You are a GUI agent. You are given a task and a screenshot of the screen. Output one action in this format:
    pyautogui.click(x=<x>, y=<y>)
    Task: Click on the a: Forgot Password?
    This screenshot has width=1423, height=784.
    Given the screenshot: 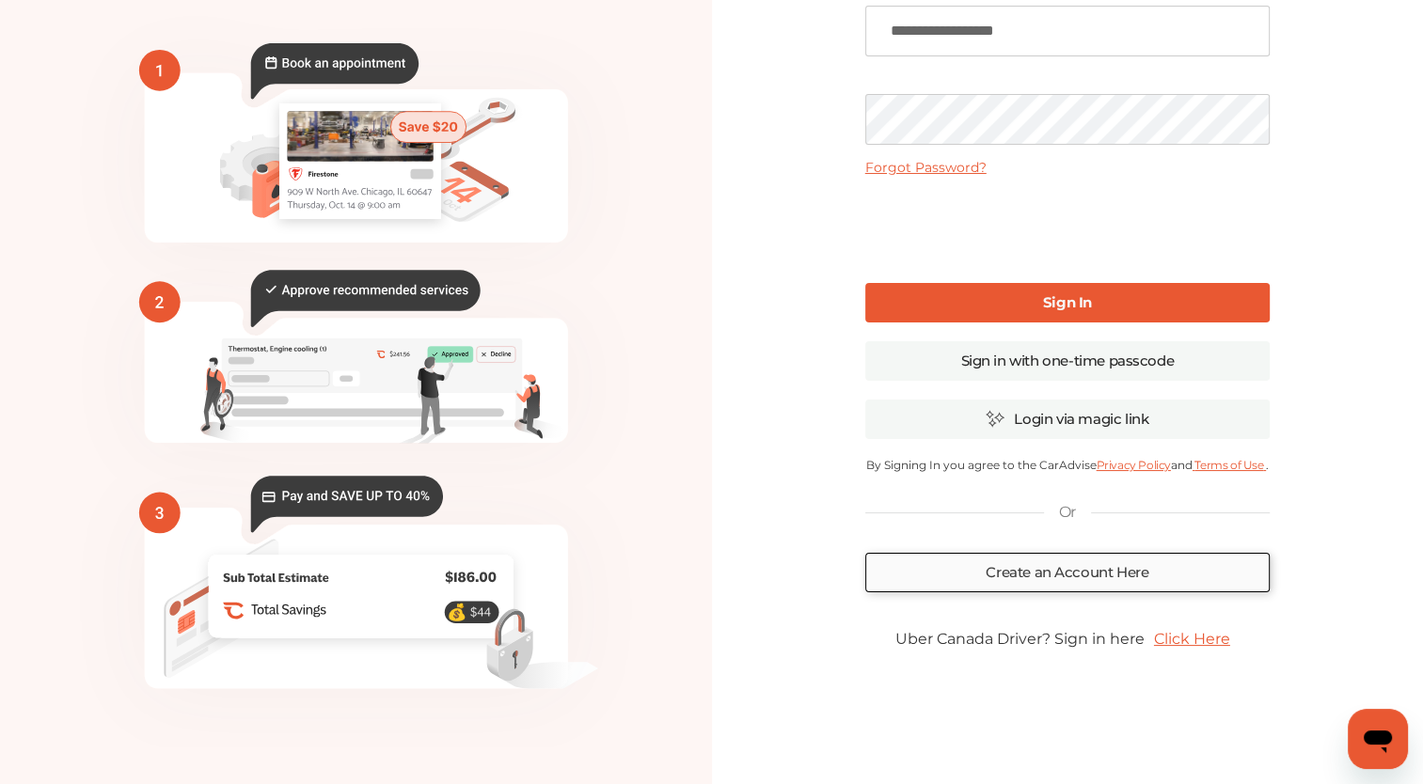 What is the action you would take?
    pyautogui.click(x=925, y=167)
    